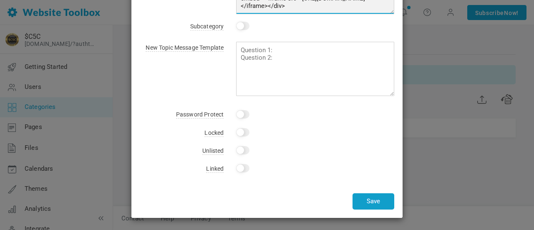  I want to click on span: Unlisted, so click(213, 151).